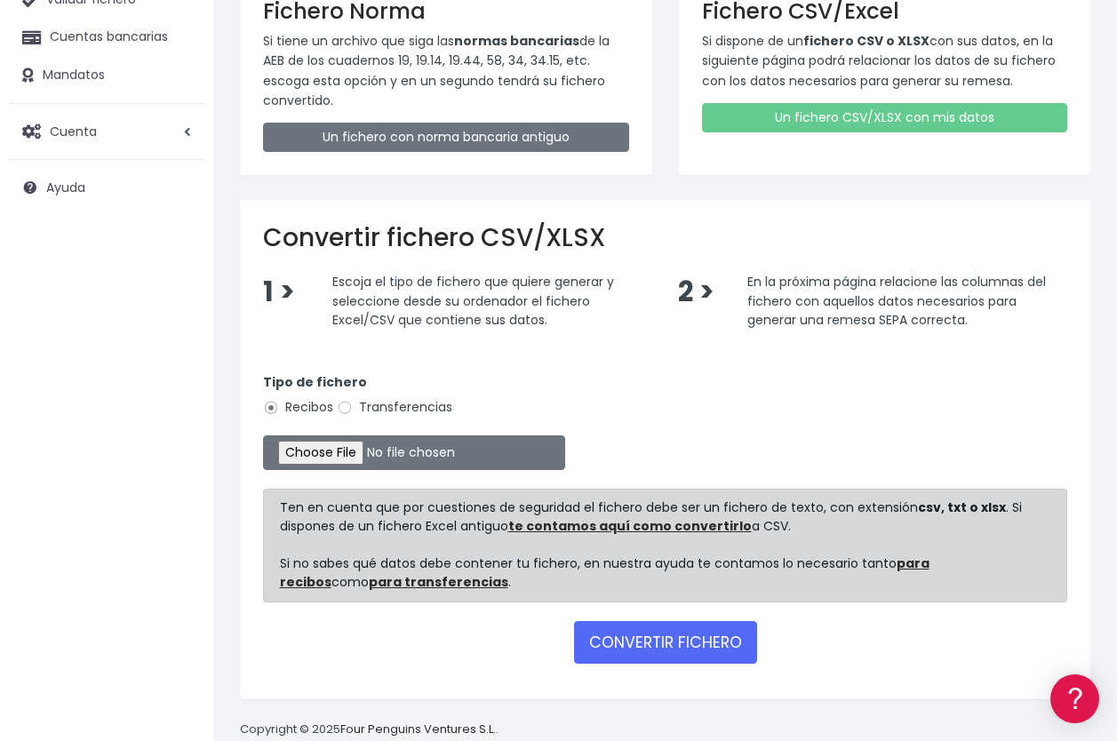 The image size is (1117, 741). Describe the element at coordinates (885, 117) in the screenshot. I see `a: Un fichero CSV/XLSX con mis datos` at that location.